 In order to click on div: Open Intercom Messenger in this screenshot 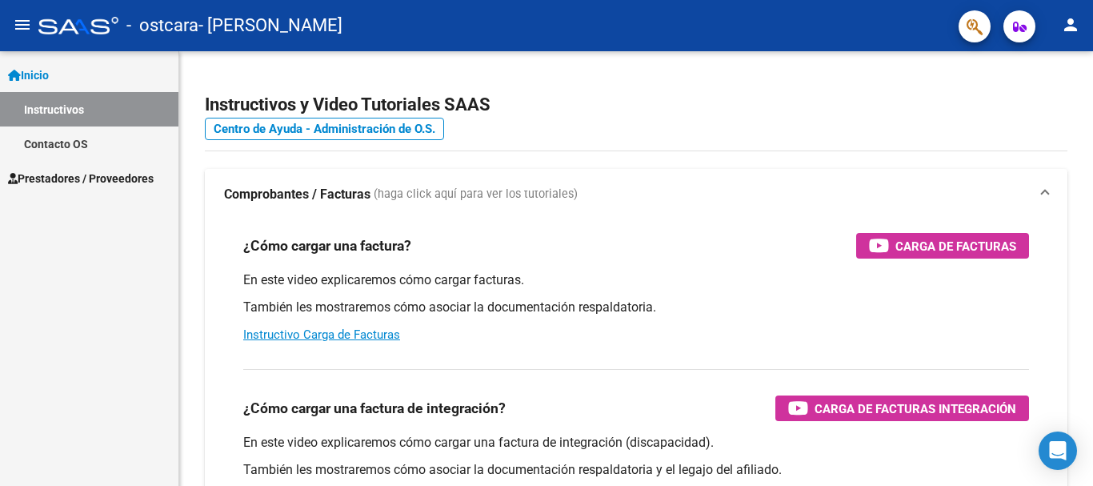, I will do `click(1058, 451)`.